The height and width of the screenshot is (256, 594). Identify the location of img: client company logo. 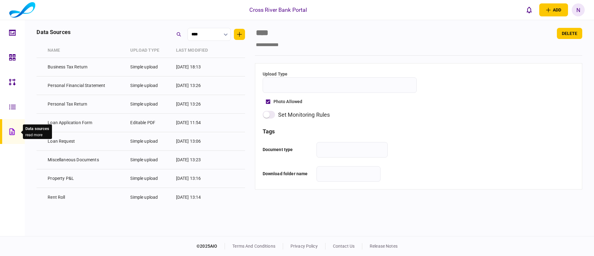
(22, 10).